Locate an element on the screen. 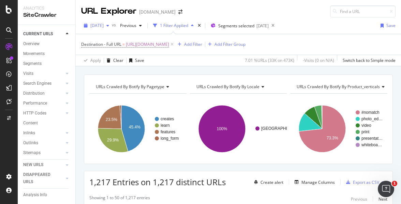 The height and width of the screenshot is (204, 401). div: CURRENT URLS is located at coordinates (38, 34).